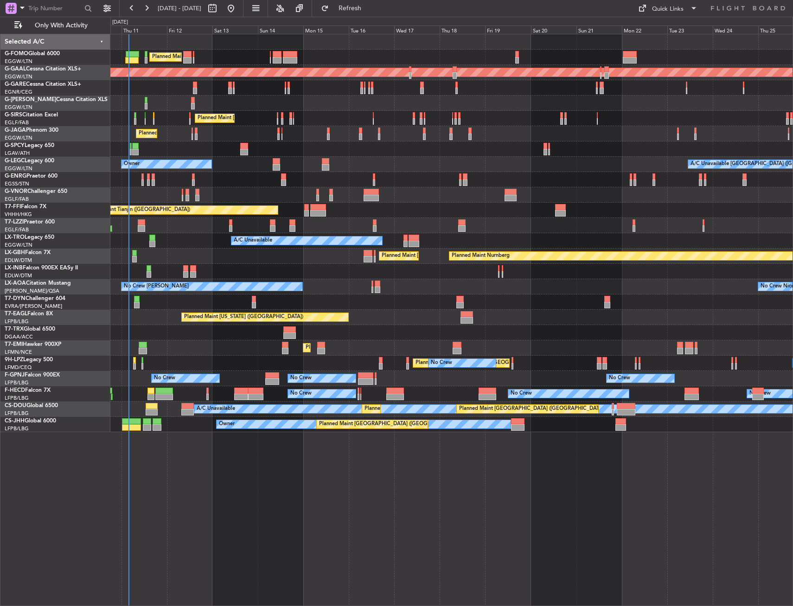  What do you see at coordinates (281, 30) in the screenshot?
I see `div: Sun 14` at bounding box center [281, 30].